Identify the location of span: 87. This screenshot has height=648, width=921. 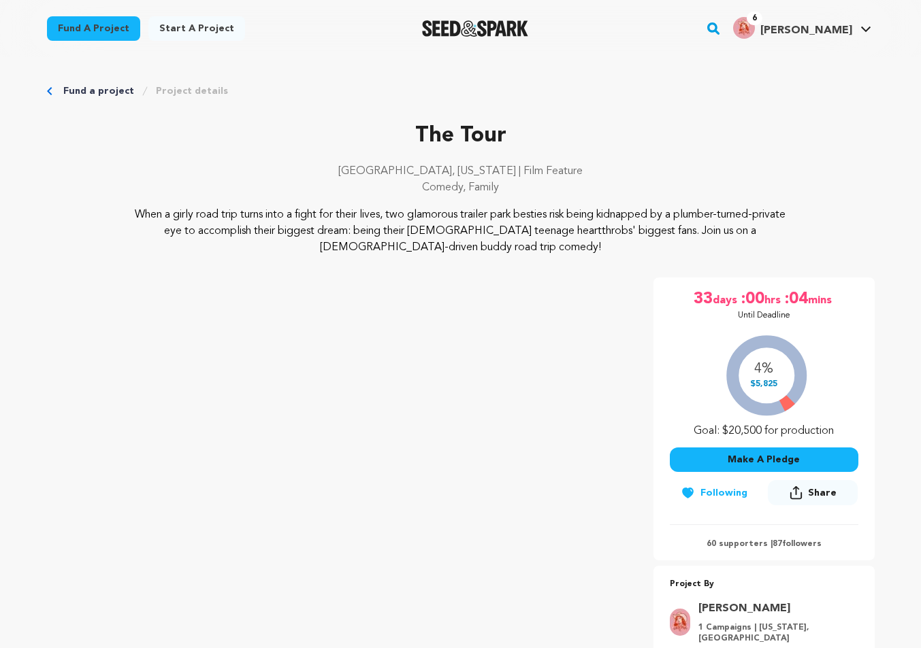
(777, 544).